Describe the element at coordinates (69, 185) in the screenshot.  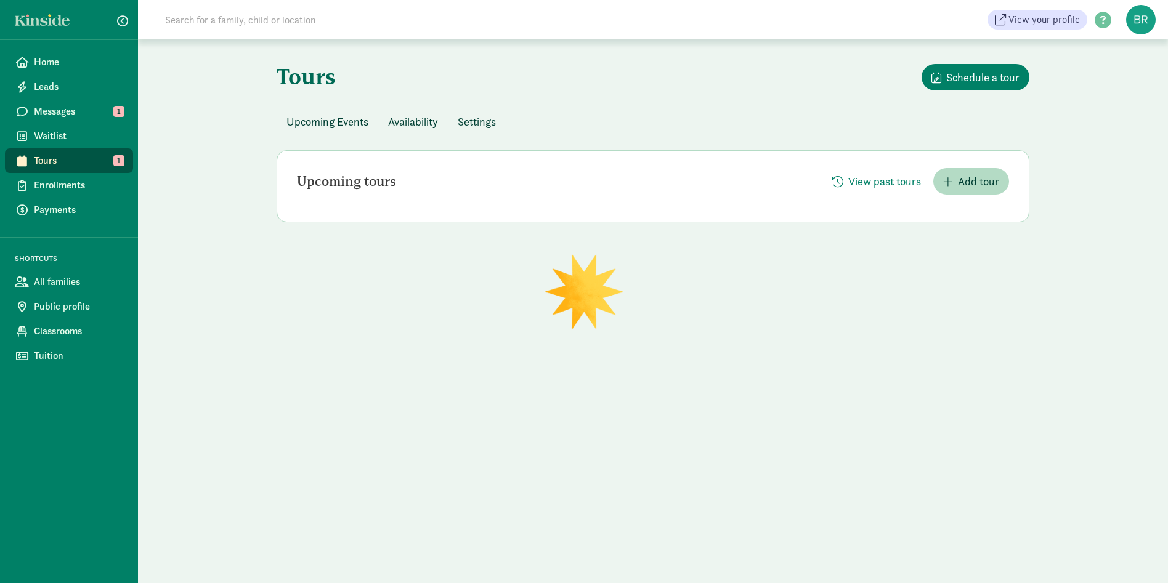
I see `a: Enrollments` at that location.